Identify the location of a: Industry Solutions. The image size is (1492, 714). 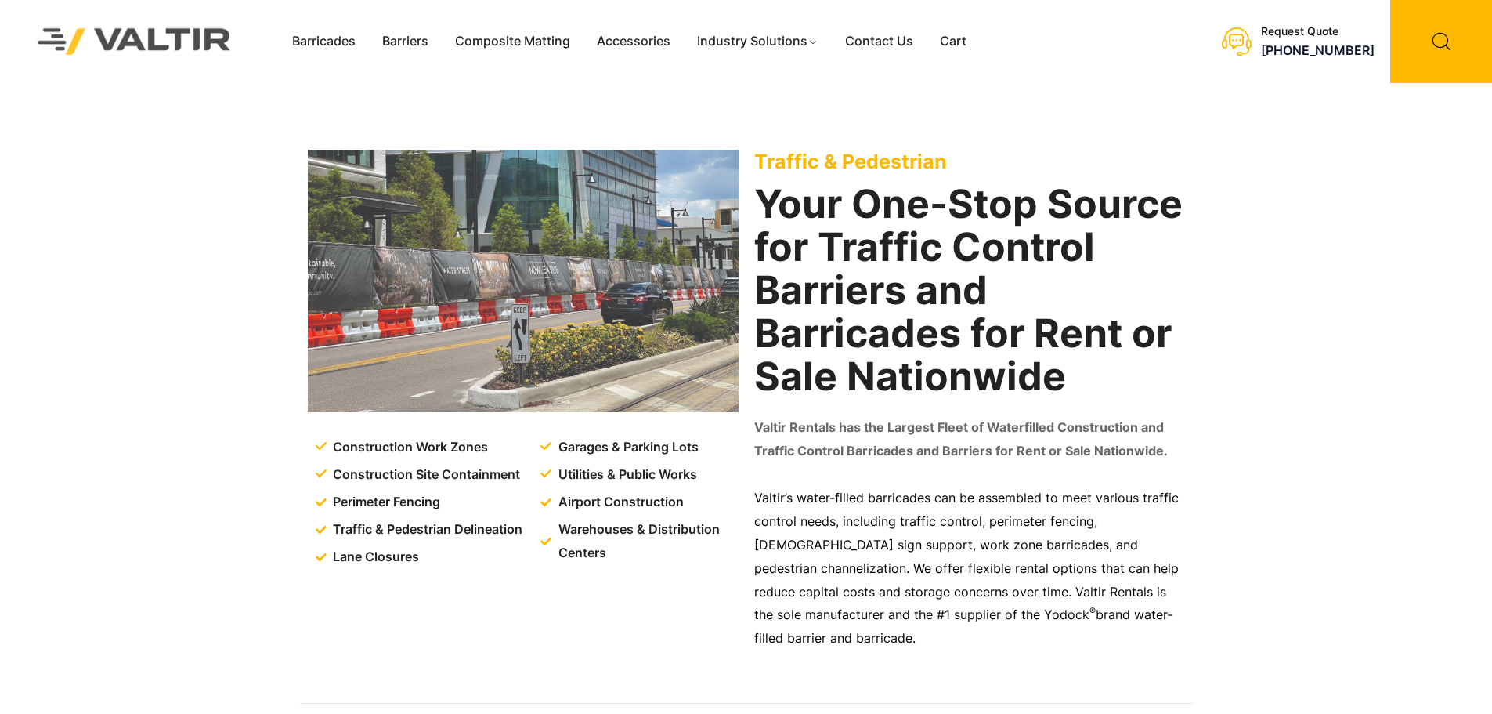
(758, 42).